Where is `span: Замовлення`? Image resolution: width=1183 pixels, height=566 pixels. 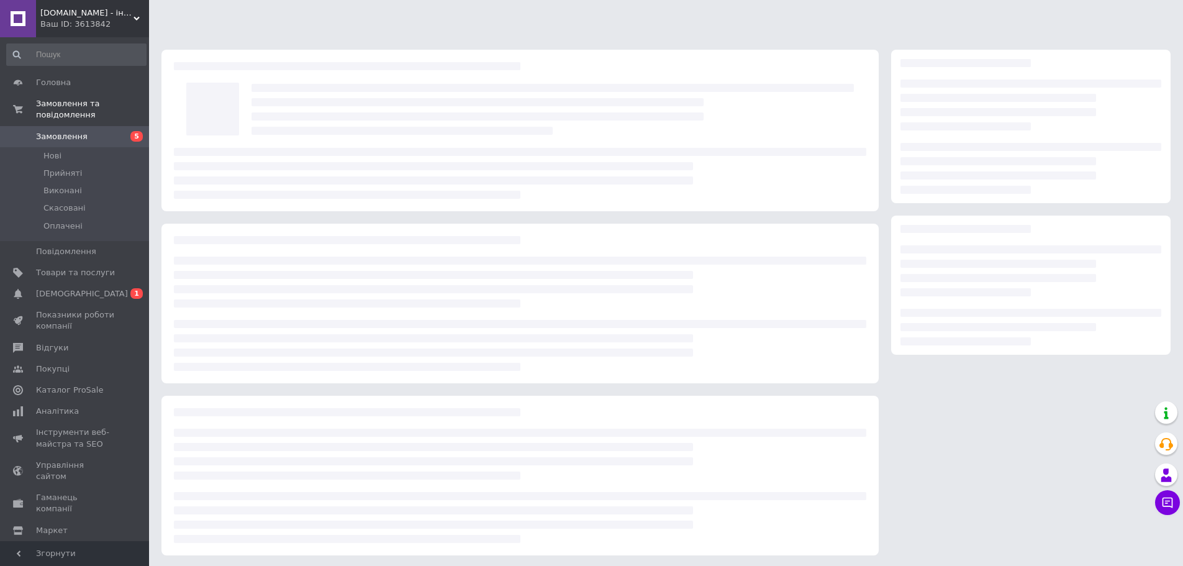
span: Замовлення is located at coordinates (61, 137).